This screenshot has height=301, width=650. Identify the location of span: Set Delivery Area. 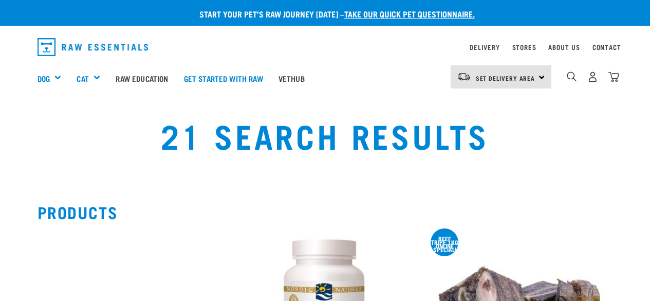
(505, 78).